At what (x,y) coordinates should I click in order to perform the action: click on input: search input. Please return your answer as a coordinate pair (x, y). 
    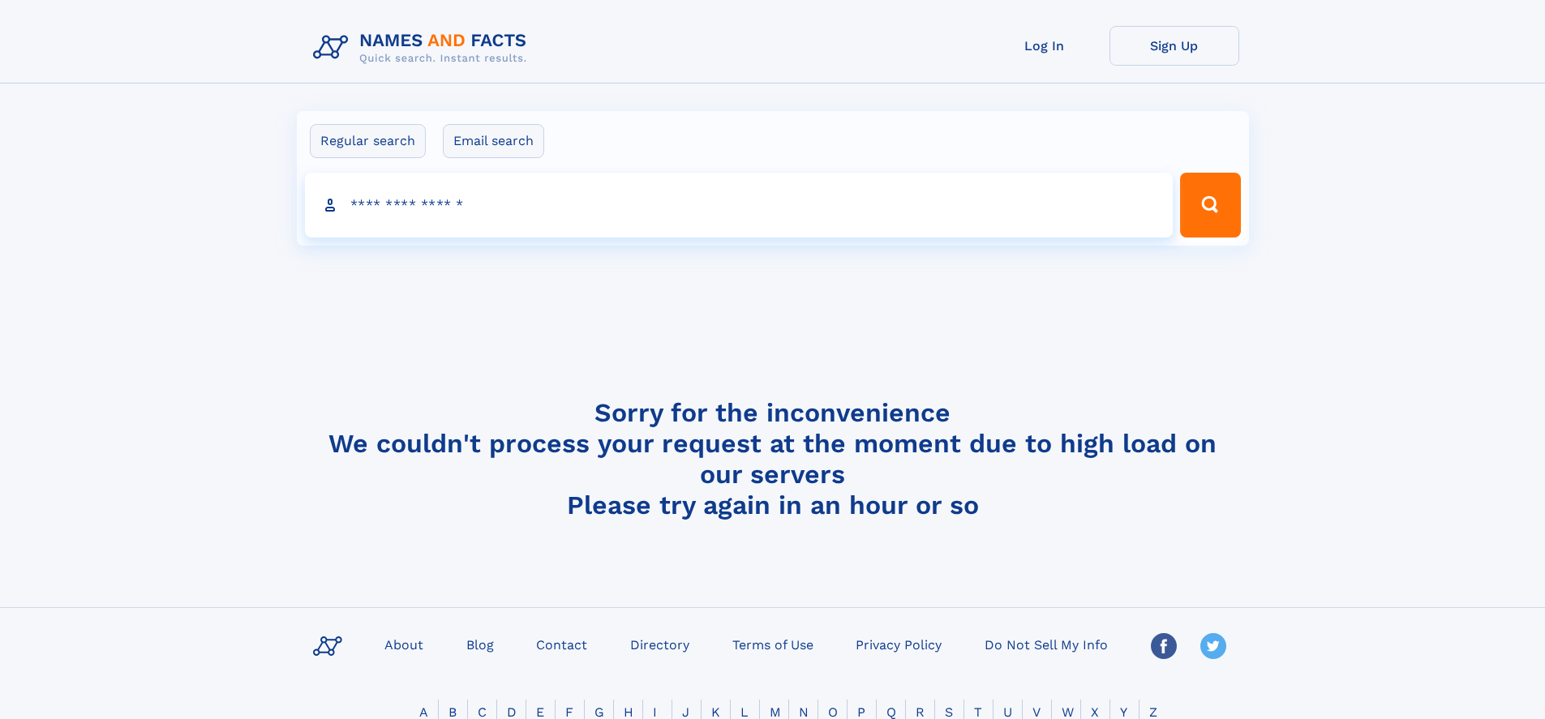
    Looking at the image, I should click on (739, 205).